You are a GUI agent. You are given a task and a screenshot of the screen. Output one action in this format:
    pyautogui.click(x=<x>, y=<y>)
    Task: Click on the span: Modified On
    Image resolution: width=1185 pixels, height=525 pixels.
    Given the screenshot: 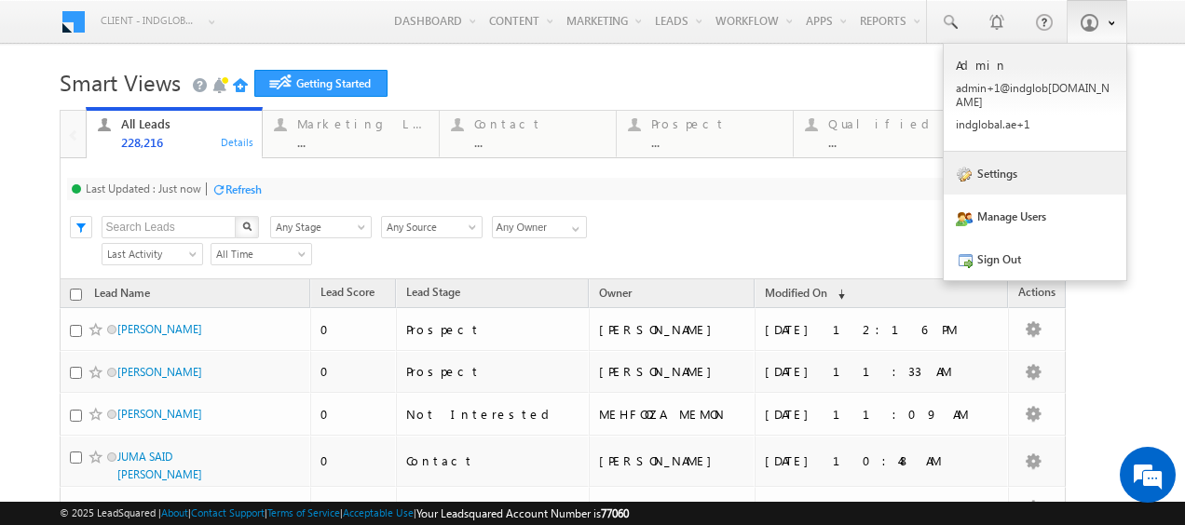 What is the action you would take?
    pyautogui.click(x=796, y=293)
    